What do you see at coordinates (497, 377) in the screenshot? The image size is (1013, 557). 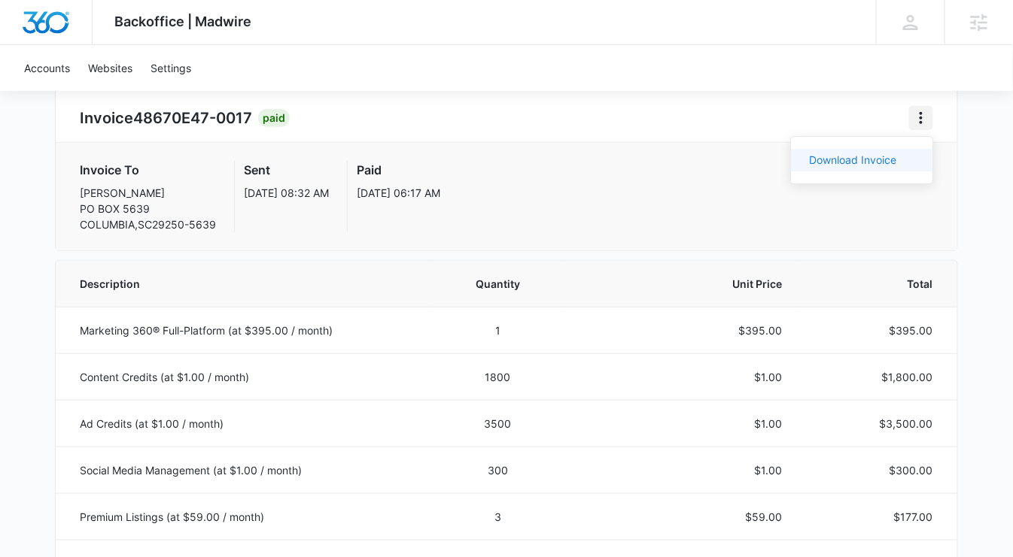 I see `td: 1800` at bounding box center [497, 377].